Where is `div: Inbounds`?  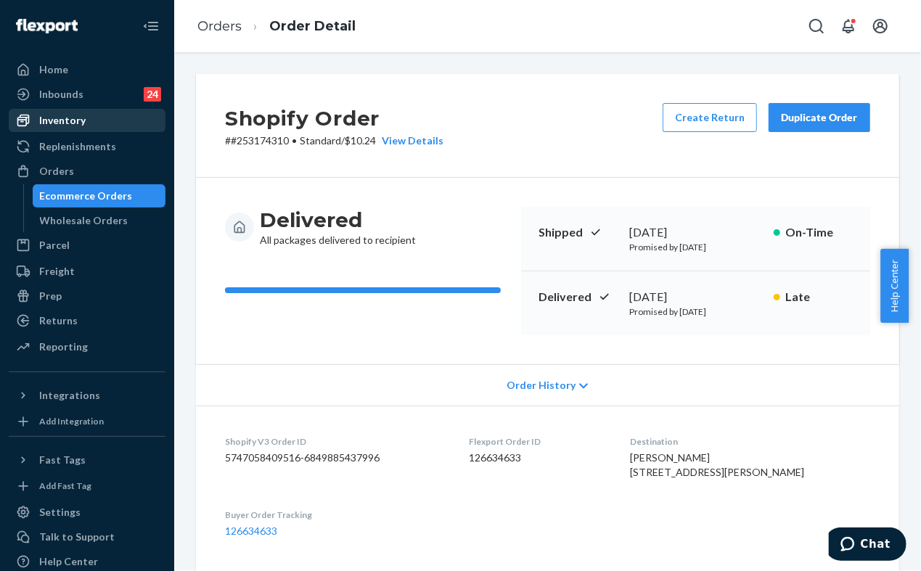
div: Inbounds is located at coordinates (61, 94).